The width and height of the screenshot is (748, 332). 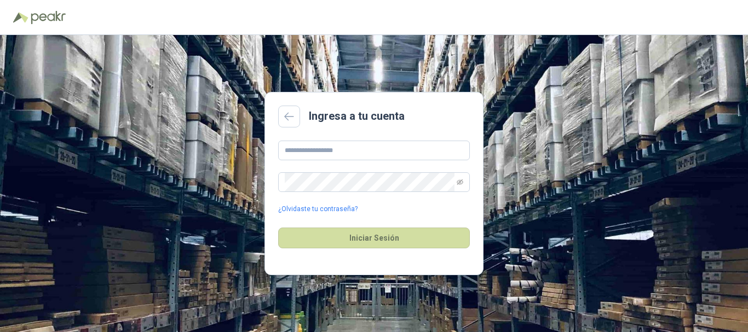 What do you see at coordinates (21, 18) in the screenshot?
I see `img: Logo` at bounding box center [21, 18].